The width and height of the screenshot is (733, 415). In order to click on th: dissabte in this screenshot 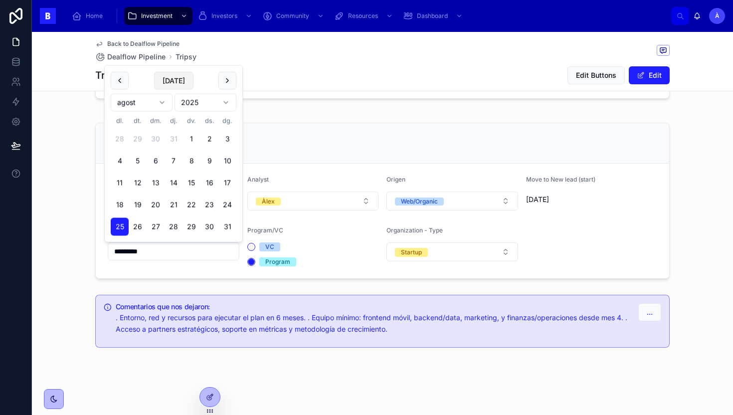, I will do `click(210, 121)`.